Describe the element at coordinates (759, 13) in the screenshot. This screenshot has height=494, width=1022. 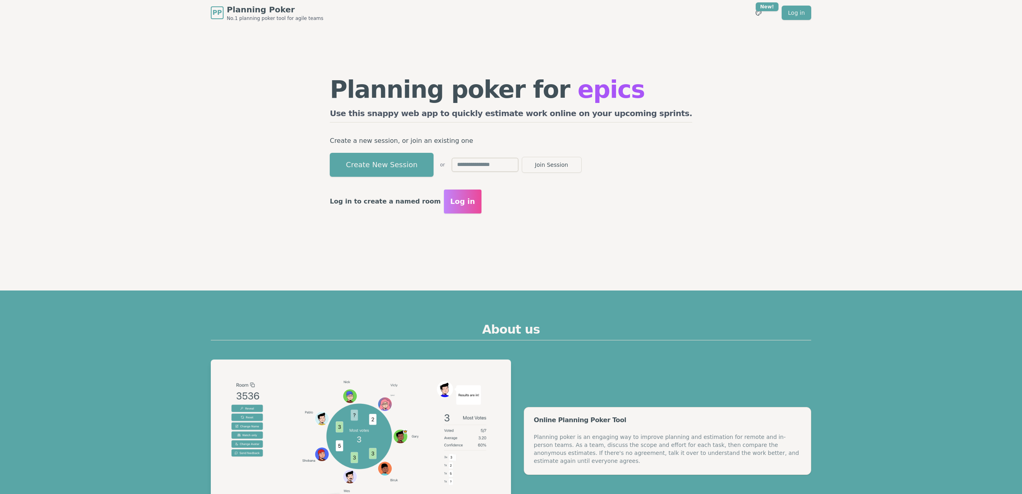
I see `button: New!` at that location.